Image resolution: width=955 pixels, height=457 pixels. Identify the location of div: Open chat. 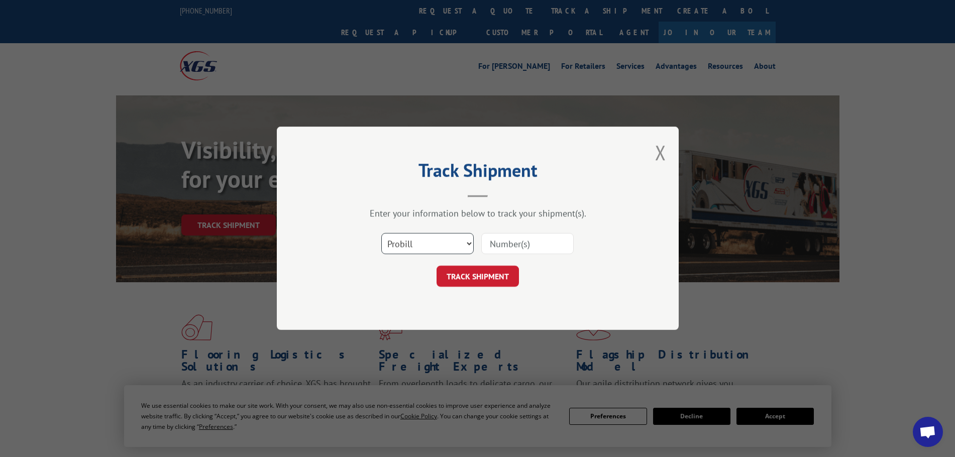
(928, 432).